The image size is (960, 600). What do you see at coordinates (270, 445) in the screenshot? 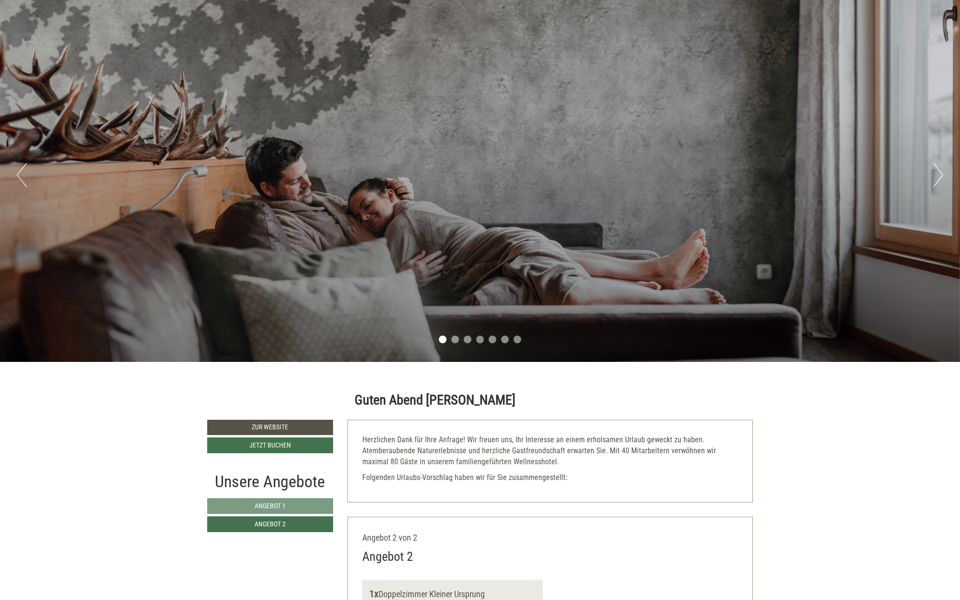
I see `a: Jetzt buchen` at bounding box center [270, 445].